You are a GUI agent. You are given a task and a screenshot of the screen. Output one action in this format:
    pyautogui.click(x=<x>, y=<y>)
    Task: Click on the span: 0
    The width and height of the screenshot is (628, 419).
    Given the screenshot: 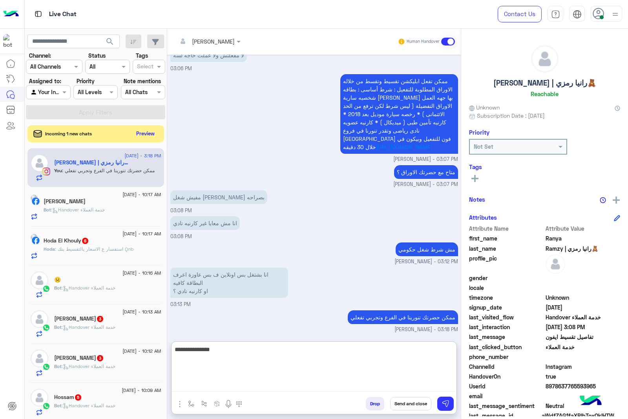 What is the action you would take?
    pyautogui.click(x=583, y=406)
    